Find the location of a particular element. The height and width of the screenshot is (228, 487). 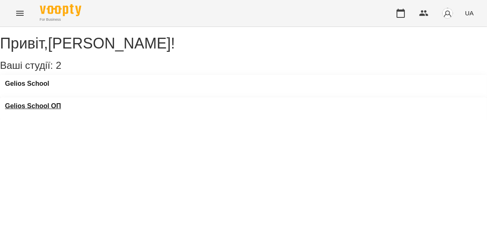

h3: Gelios School ОП is located at coordinates (33, 106).